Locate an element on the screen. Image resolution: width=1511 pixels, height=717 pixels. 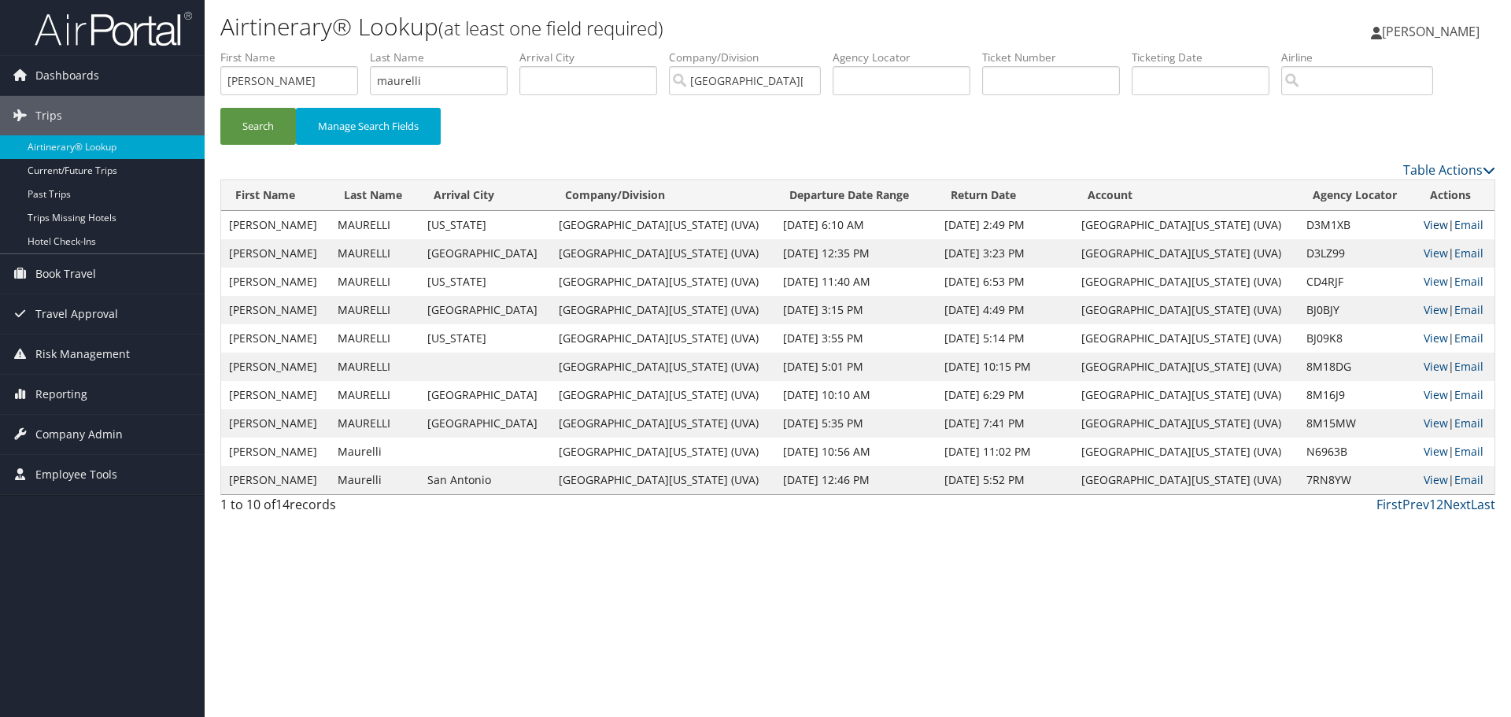
label: Arrival City is located at coordinates (594, 57).